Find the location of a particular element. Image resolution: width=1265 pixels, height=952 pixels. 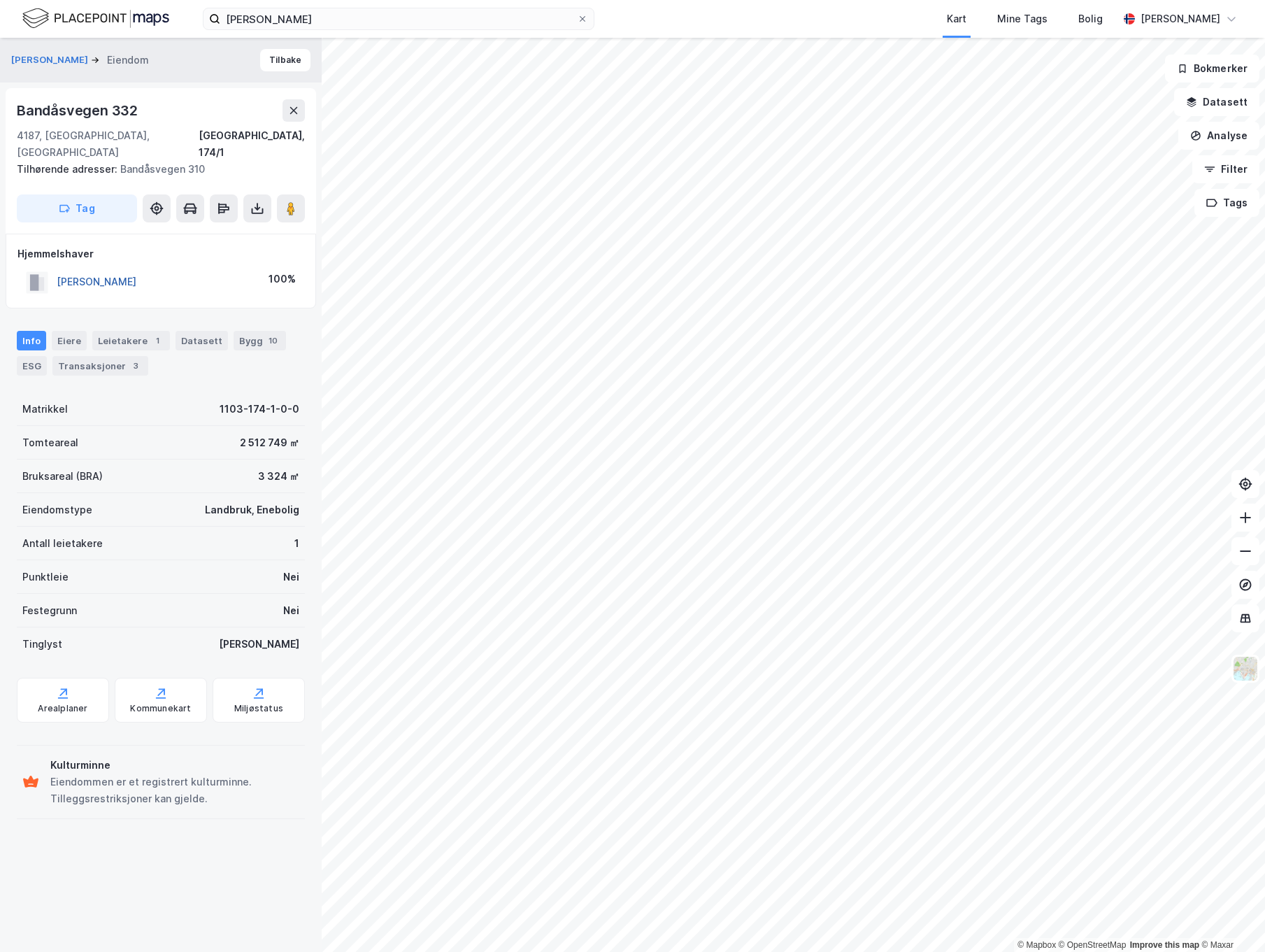

div: 3 324 ㎡ is located at coordinates (279, 476).